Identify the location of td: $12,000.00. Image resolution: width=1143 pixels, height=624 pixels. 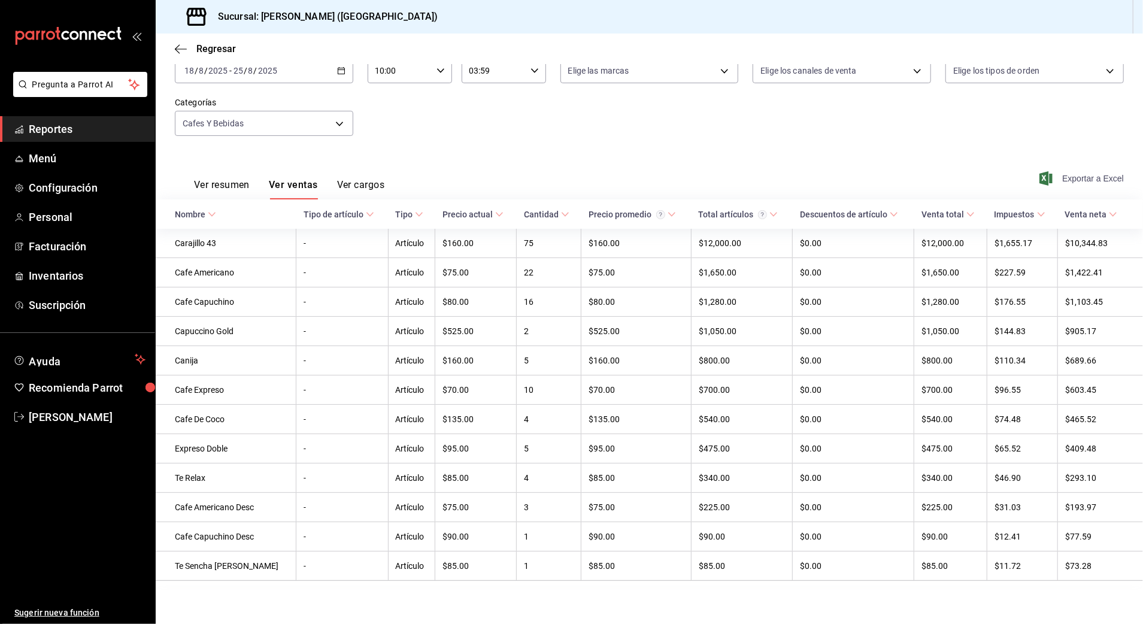
(951, 243).